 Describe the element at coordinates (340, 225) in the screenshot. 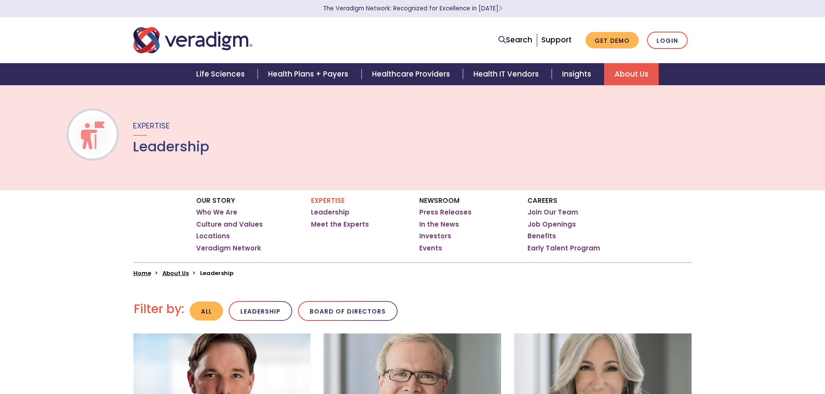

I see `a: Meet the Experts` at that location.